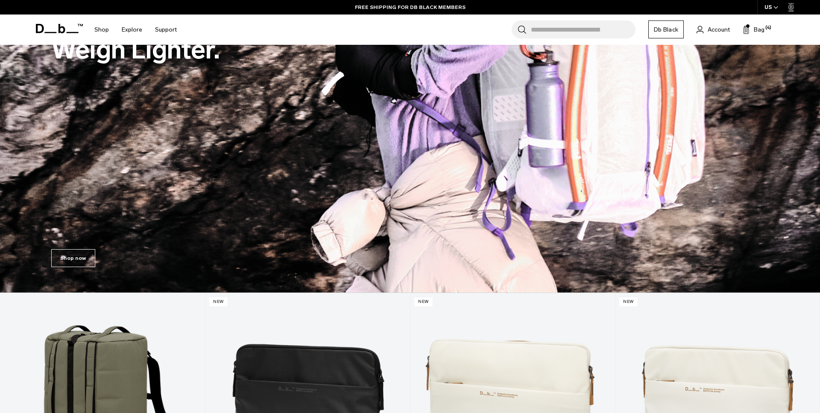  Describe the element at coordinates (410, 7) in the screenshot. I see `a: FREE SHIPPING FOR DB BLACK MEMBERS` at that location.